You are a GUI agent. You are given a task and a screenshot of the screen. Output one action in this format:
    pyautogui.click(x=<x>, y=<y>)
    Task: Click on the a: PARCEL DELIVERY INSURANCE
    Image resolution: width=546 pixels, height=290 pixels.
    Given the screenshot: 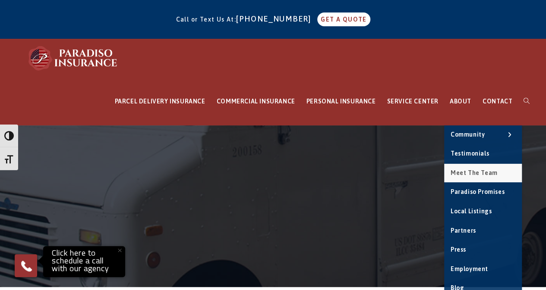 What is the action you would take?
    pyautogui.click(x=160, y=101)
    